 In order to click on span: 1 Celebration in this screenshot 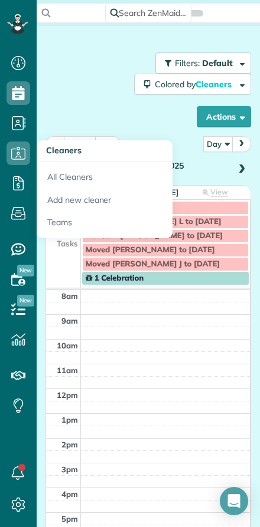, I will do `click(114, 278)`.